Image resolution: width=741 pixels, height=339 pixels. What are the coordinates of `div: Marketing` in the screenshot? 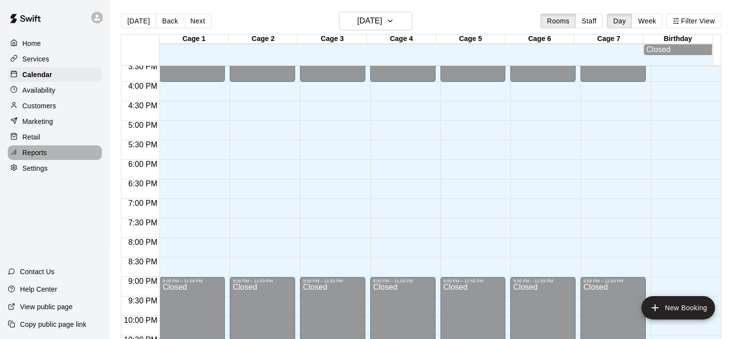 It's located at (55, 121).